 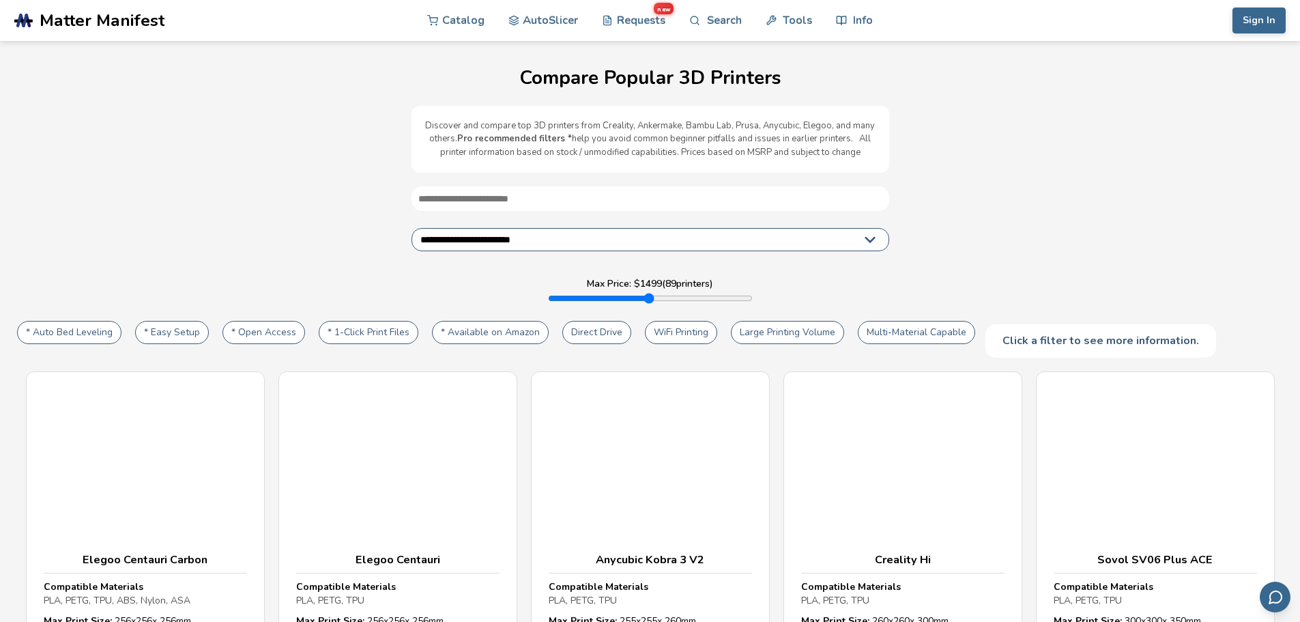 What do you see at coordinates (1155, 560) in the screenshot?
I see `h3: Sovol SV06 Plus ACE` at bounding box center [1155, 560].